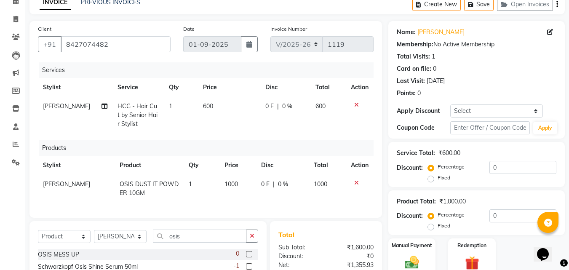 This screenshot has width=569, height=270. I want to click on div: Coupon Code, so click(424, 128).